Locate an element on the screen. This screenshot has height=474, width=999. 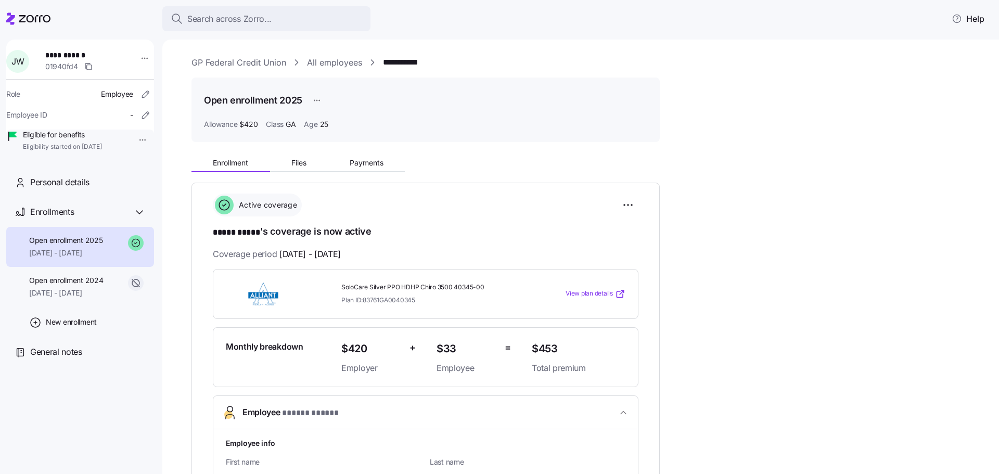
span: Help is located at coordinates (967, 19).